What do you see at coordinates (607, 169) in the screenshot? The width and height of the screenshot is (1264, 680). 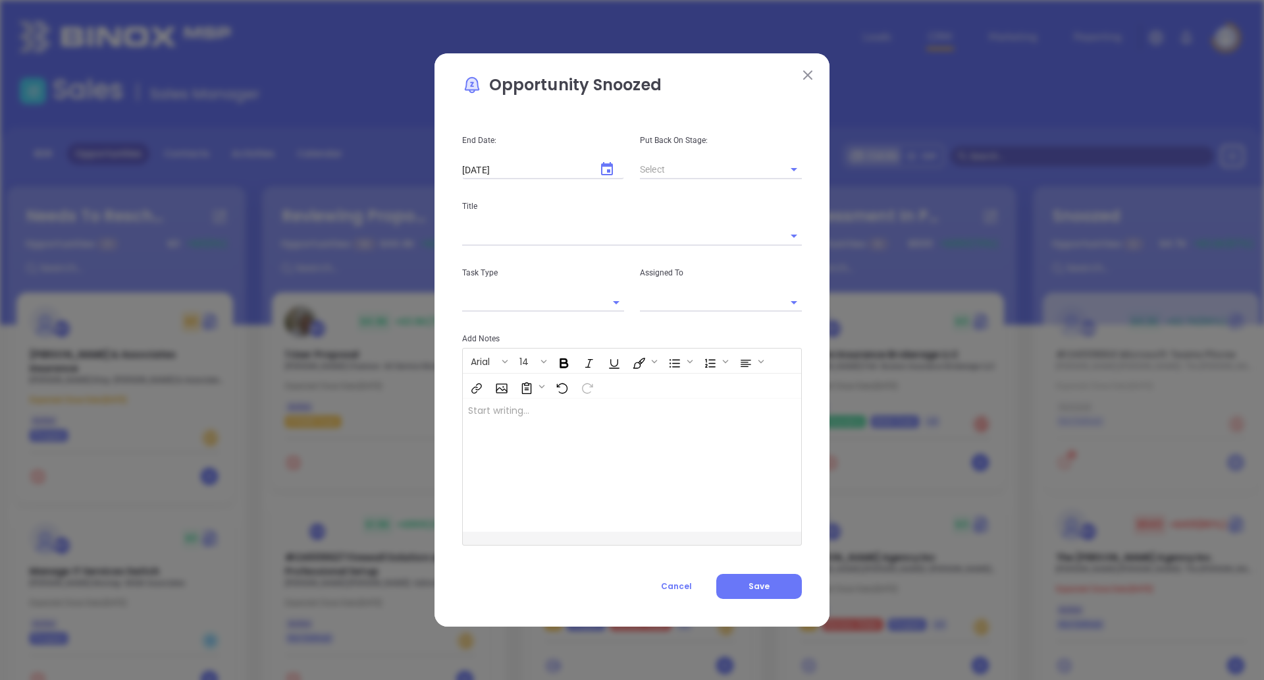 I see `button: Choose date, selected date is Nov 3, 2025` at bounding box center [607, 169].